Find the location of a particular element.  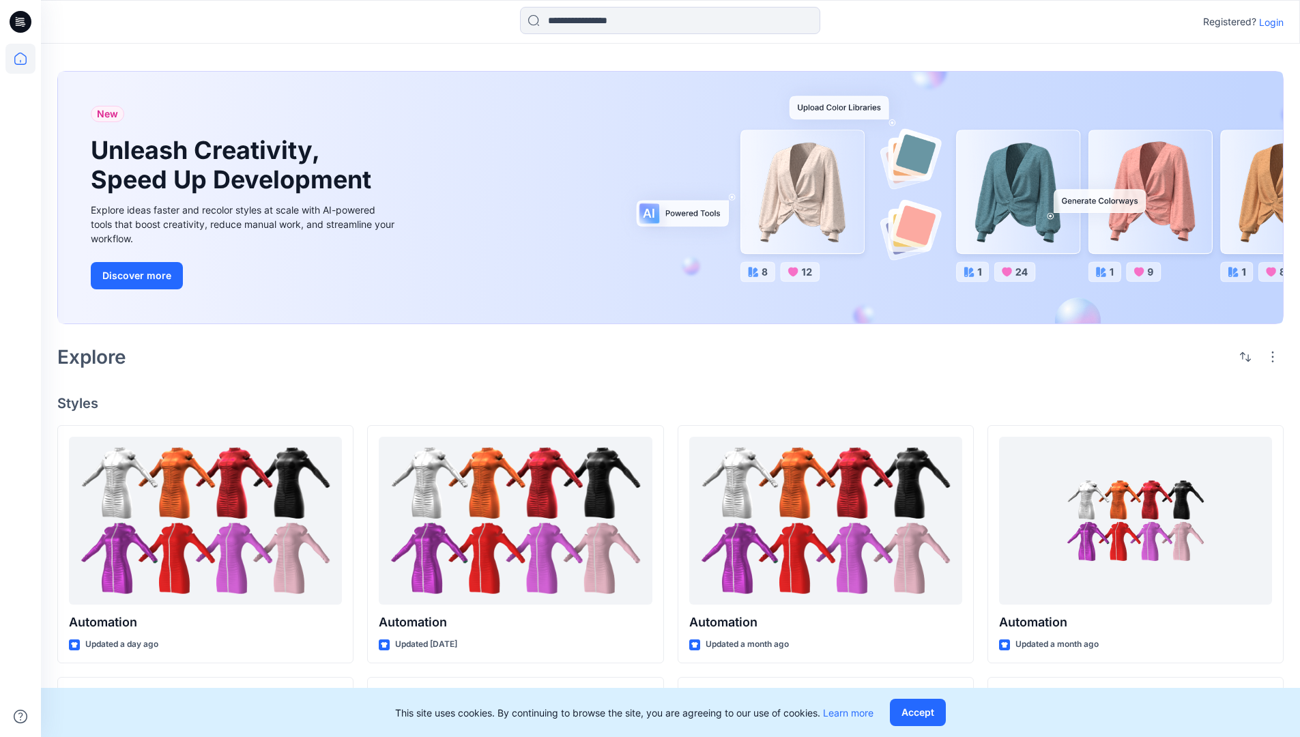

h1: Unleash Creativity, Speed Up Development is located at coordinates (234, 165).